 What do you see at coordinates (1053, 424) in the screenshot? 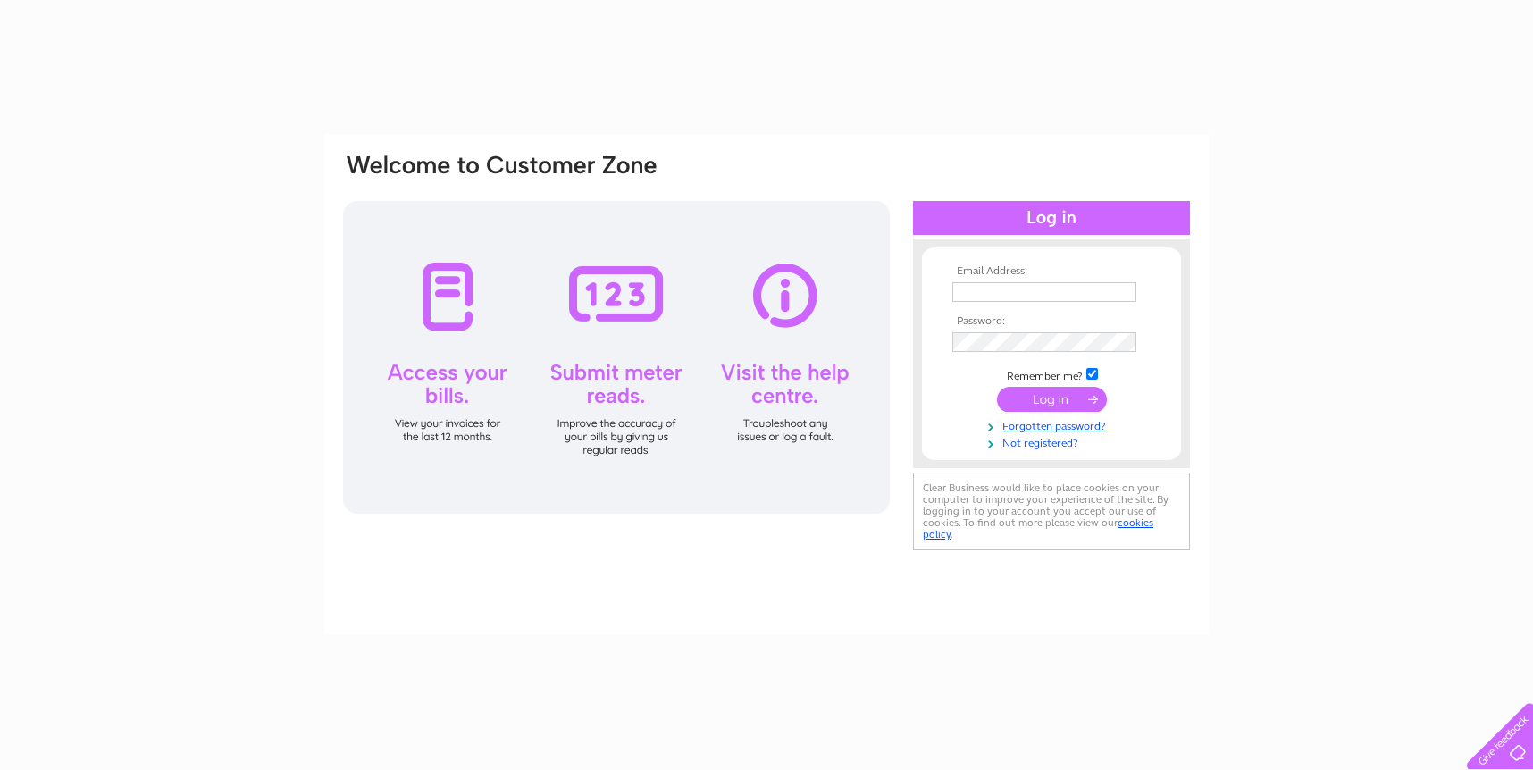
I see `a: Forgotten password?` at bounding box center [1053, 424].